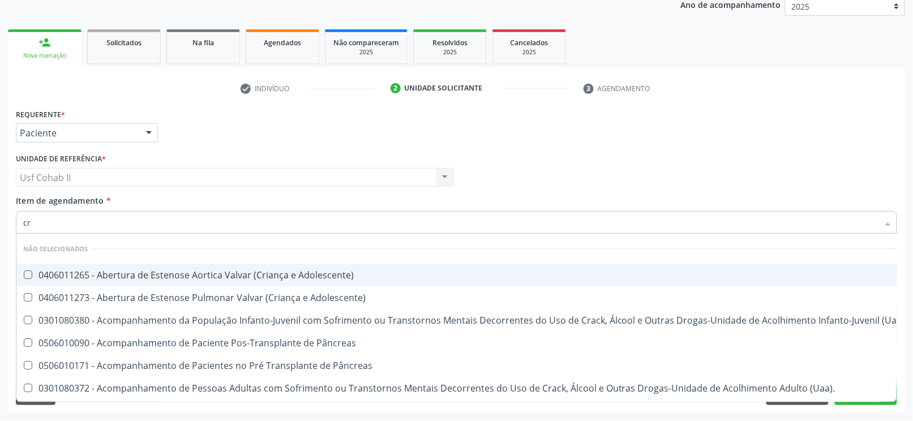 Image resolution: width=913 pixels, height=421 pixels. I want to click on span: Solicitados, so click(124, 42).